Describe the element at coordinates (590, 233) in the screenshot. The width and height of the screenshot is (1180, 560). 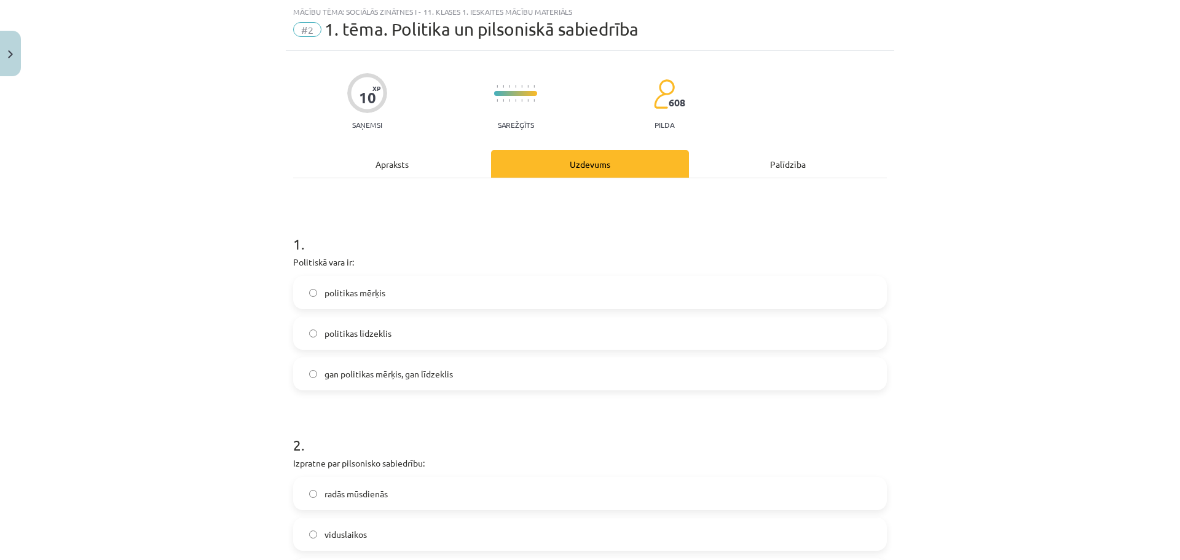
I see `h1: 1 .` at that location.